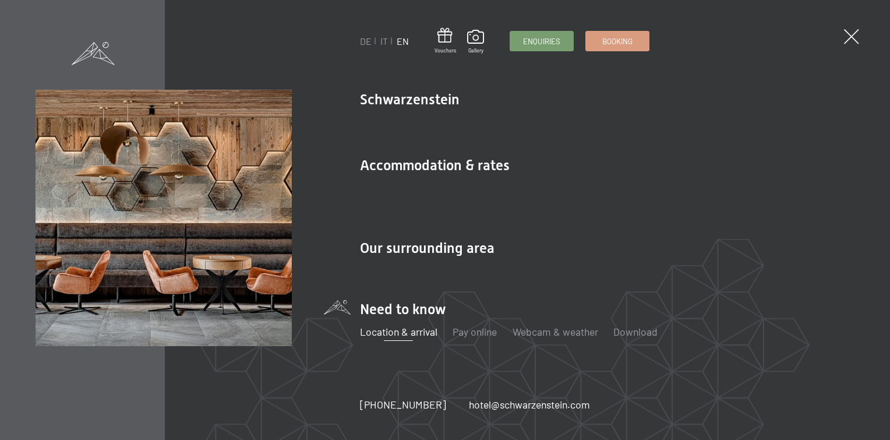 This screenshot has height=440, width=890. I want to click on a: Vouchers, so click(445, 41).